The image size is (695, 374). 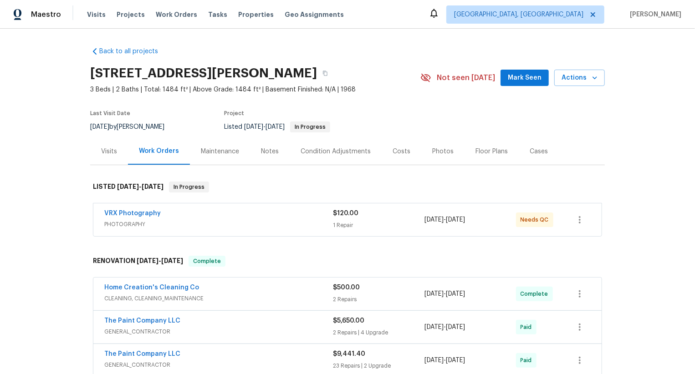 I want to click on span: Needs QC, so click(x=537, y=220).